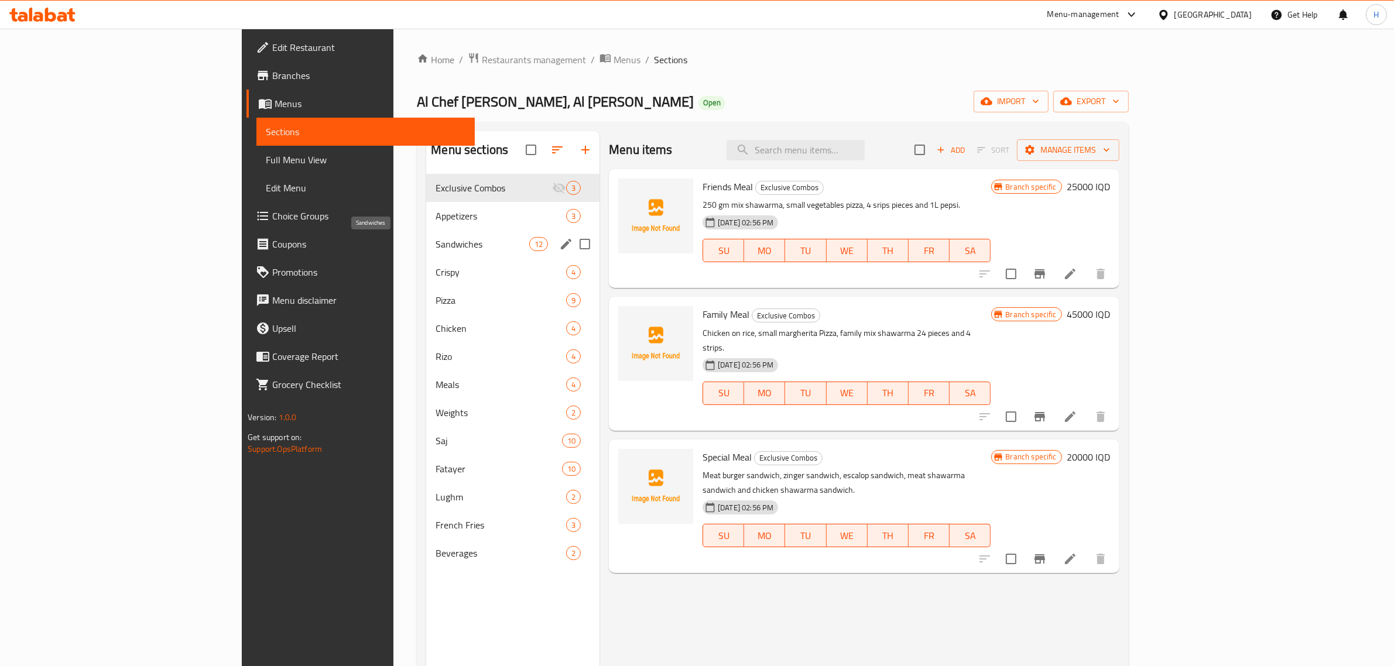 The height and width of the screenshot is (666, 1394). What do you see at coordinates (501, 357) in the screenshot?
I see `div: Rizo` at bounding box center [501, 357].